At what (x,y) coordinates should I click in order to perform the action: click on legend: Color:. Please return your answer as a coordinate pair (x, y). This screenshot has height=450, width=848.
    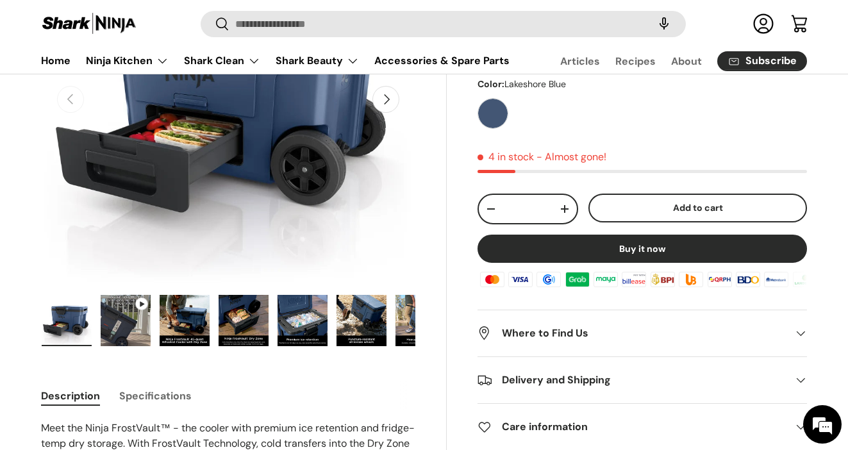
    Looking at the image, I should click on (522, 84).